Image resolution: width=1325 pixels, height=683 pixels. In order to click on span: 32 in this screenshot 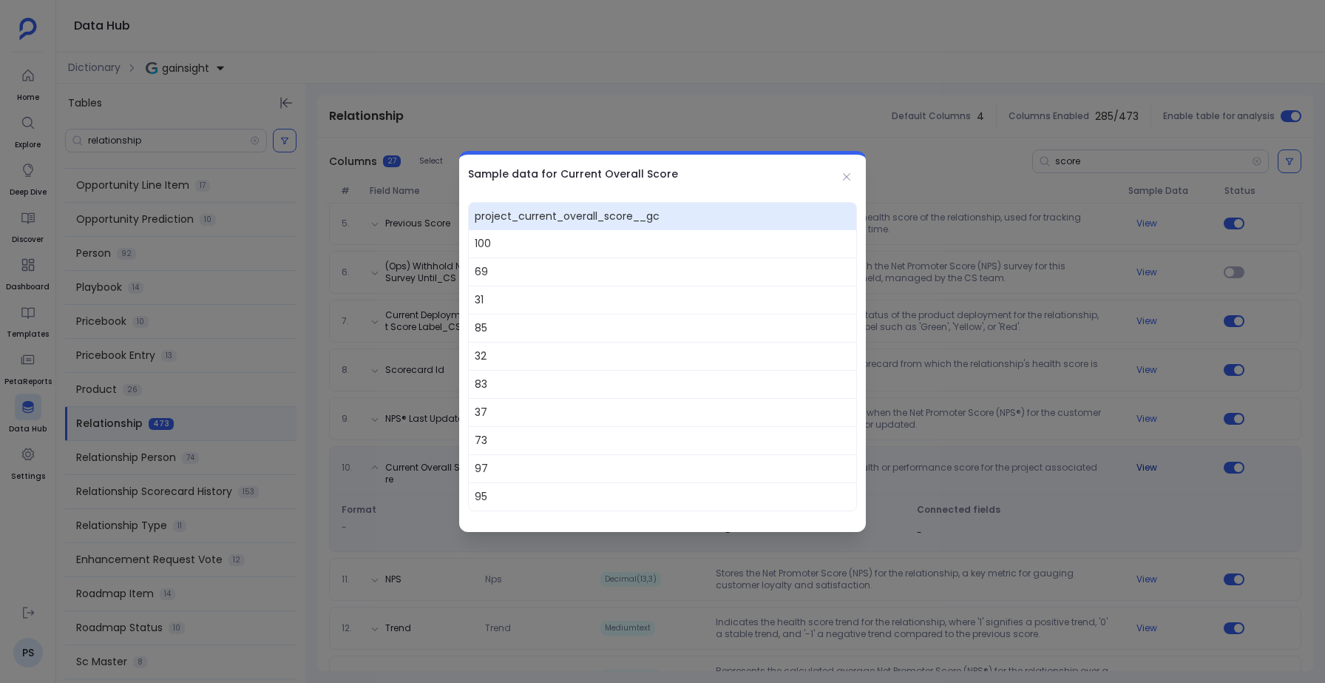, I will do `click(663, 356)`.